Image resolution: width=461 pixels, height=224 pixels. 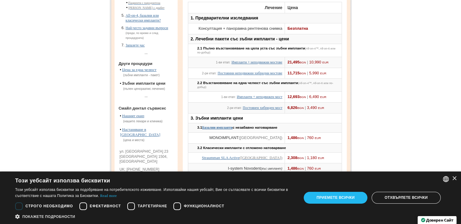 What do you see at coordinates (257, 62) in the screenshot?
I see `a: Импланти + неподвижни мостове` at bounding box center [257, 62].